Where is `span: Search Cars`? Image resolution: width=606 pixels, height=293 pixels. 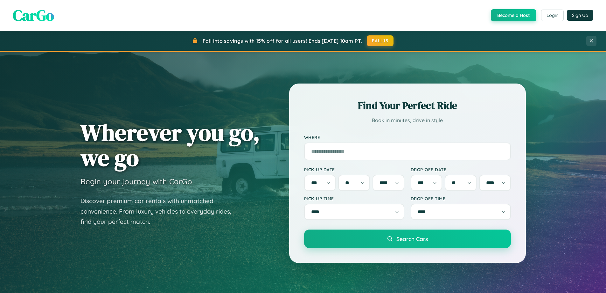
span: Search Cars is located at coordinates (412, 238).